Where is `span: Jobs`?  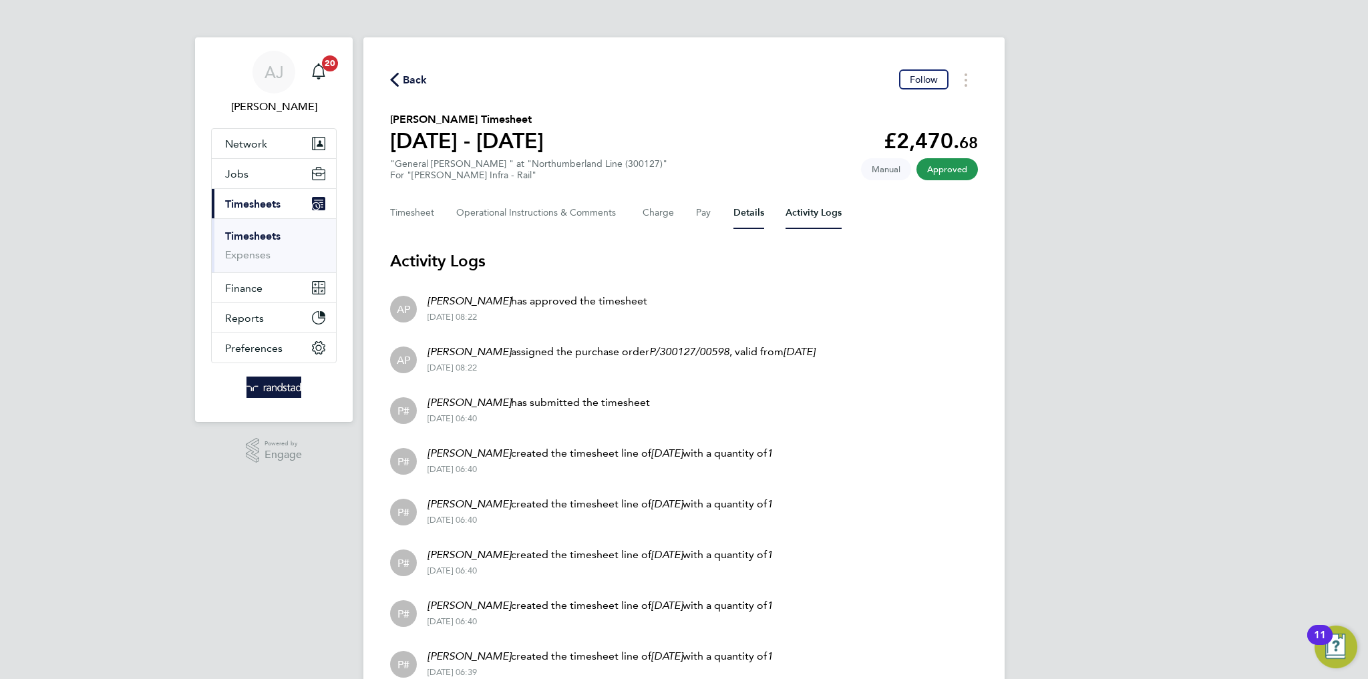
span: Jobs is located at coordinates (236, 174).